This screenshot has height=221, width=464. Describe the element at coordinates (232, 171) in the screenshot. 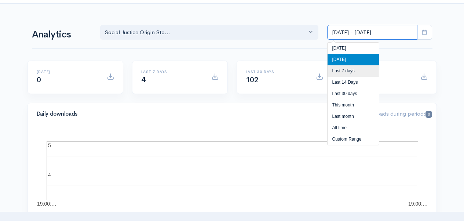

I see `div: A chart.` at that location.